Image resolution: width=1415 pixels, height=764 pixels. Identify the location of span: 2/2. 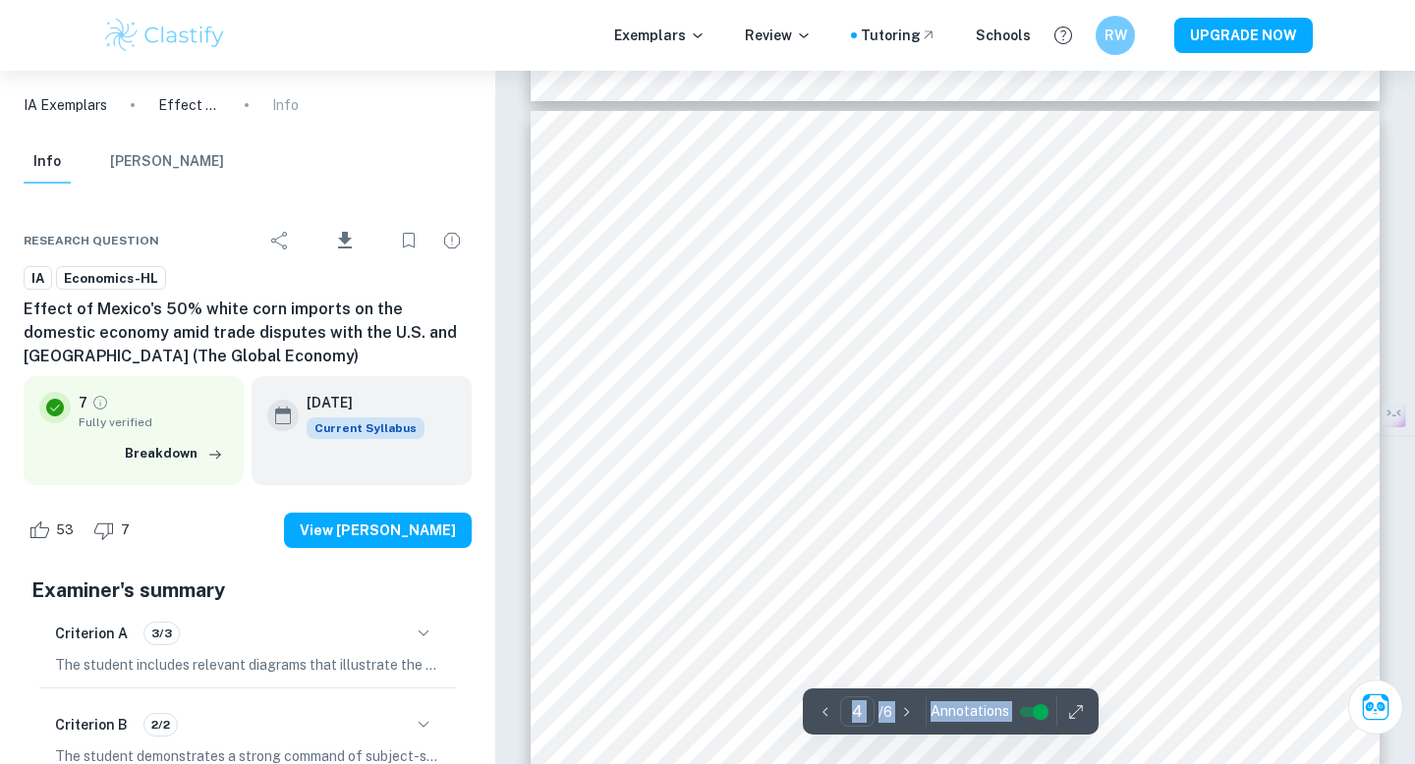
(160, 725).